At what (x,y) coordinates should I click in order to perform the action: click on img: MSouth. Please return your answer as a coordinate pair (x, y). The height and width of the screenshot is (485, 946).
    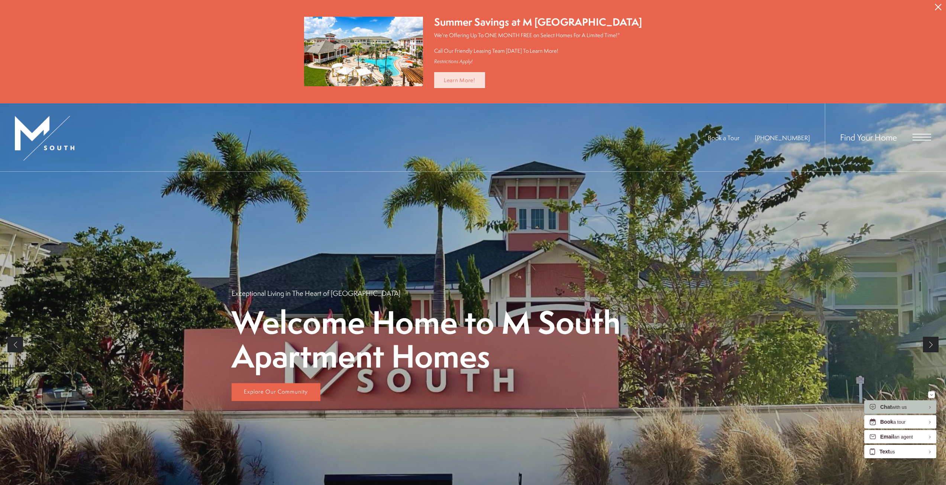
    Looking at the image, I should click on (45, 138).